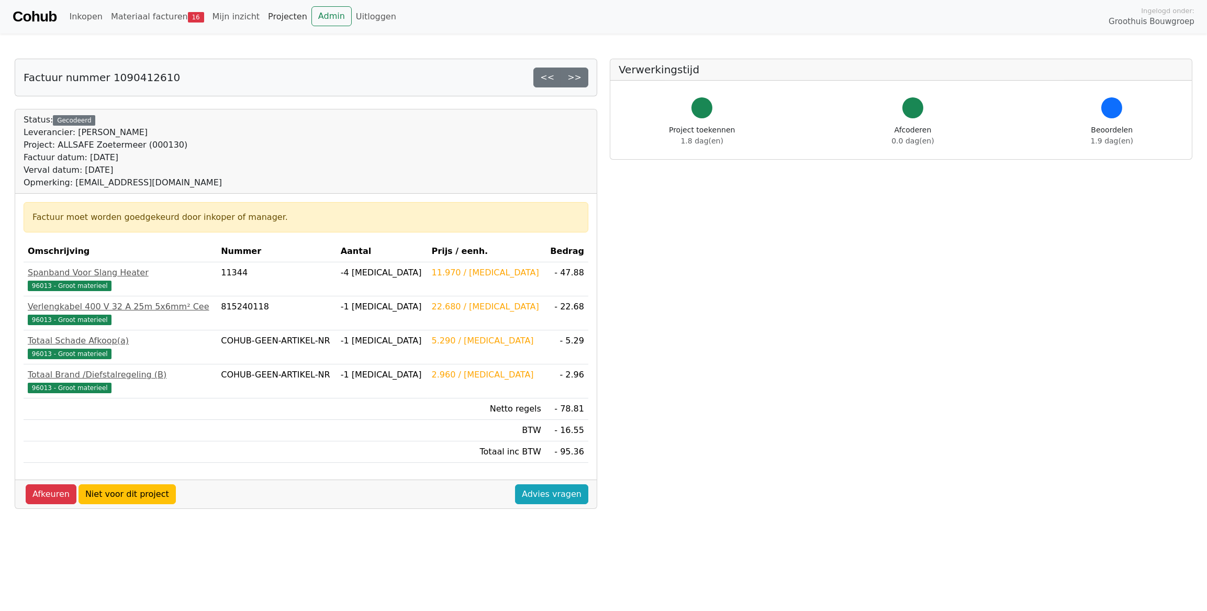 This screenshot has height=611, width=1207. What do you see at coordinates (486, 409) in the screenshot?
I see `td: Netto regels` at bounding box center [486, 409].